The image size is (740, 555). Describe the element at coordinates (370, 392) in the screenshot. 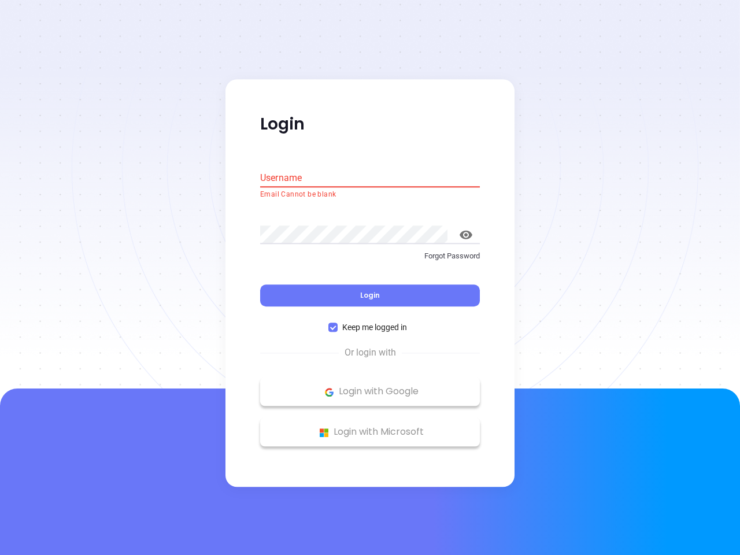

I see `button: Google Logo Login with Google` at that location.